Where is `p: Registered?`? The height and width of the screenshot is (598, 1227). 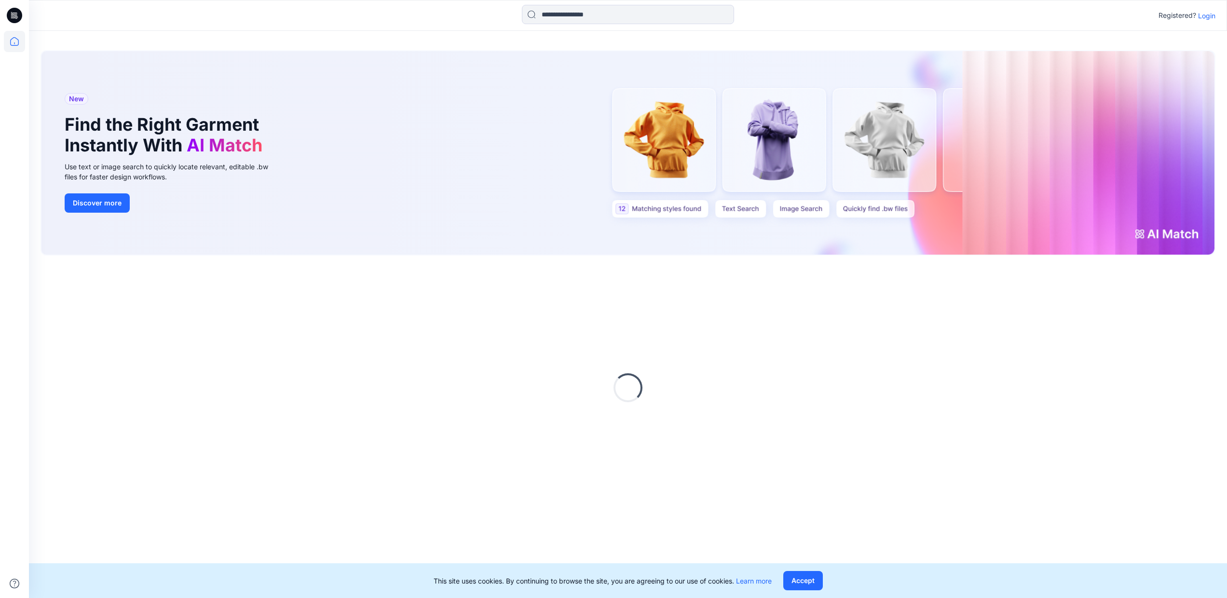 p: Registered? is located at coordinates (1177, 15).